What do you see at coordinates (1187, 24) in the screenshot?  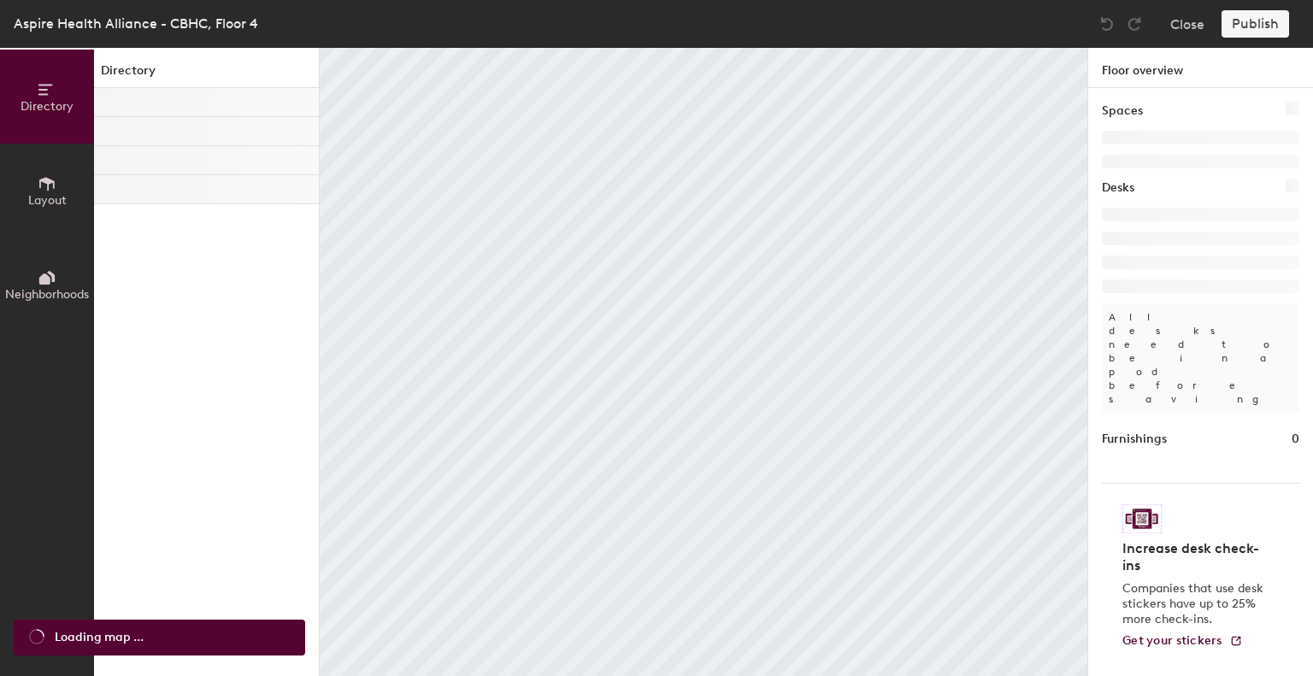 I see `button: Close` at bounding box center [1187, 24].